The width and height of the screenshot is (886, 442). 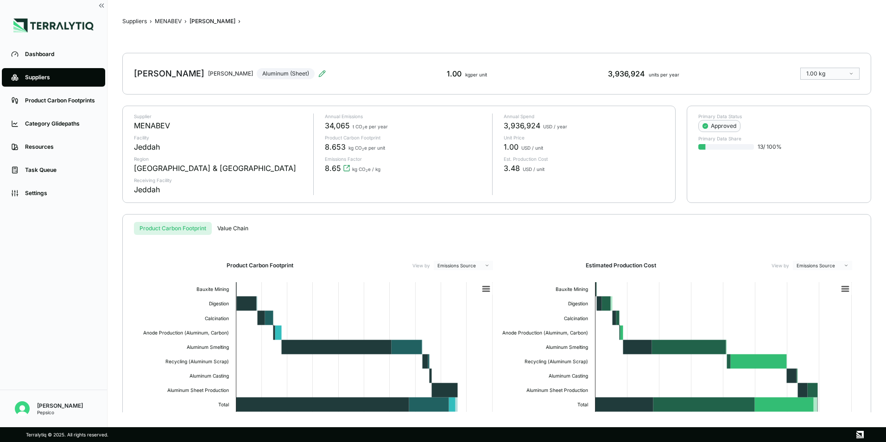 I want to click on p: Est. Production Cost, so click(x=584, y=159).